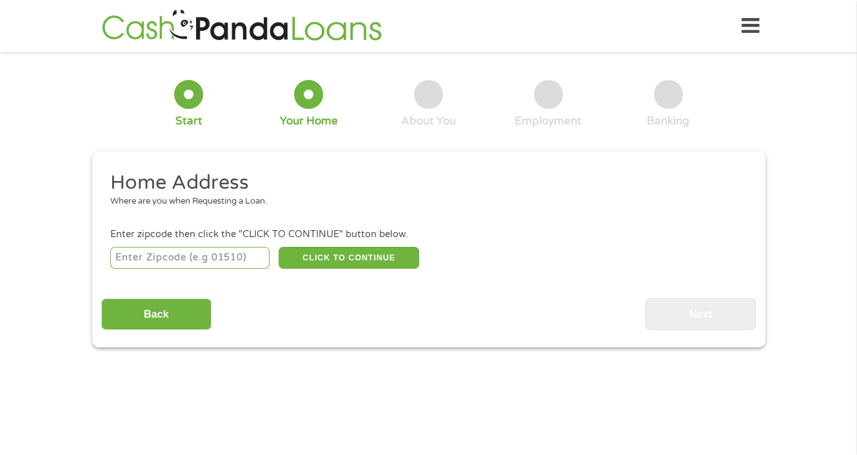 The image size is (857, 455). Describe the element at coordinates (428, 121) in the screenshot. I see `div: About You` at that location.